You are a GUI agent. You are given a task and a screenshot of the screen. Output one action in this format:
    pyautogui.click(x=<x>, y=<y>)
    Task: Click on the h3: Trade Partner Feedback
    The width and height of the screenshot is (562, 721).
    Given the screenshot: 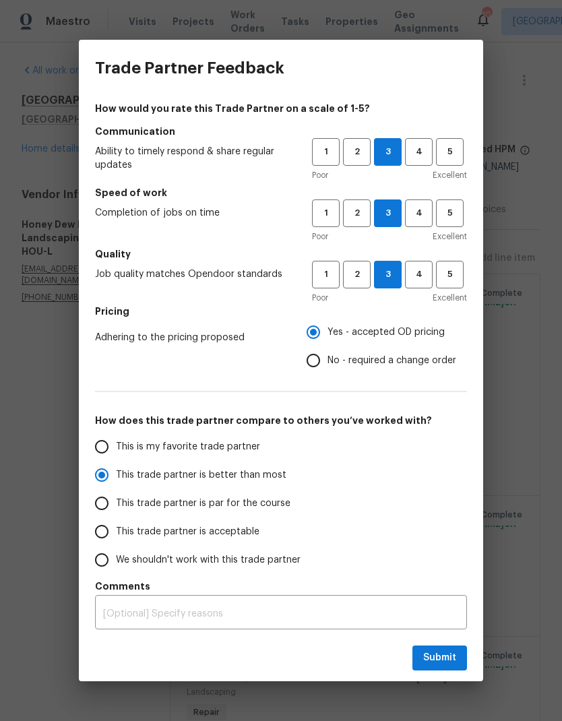 What is the action you would take?
    pyautogui.click(x=189, y=68)
    